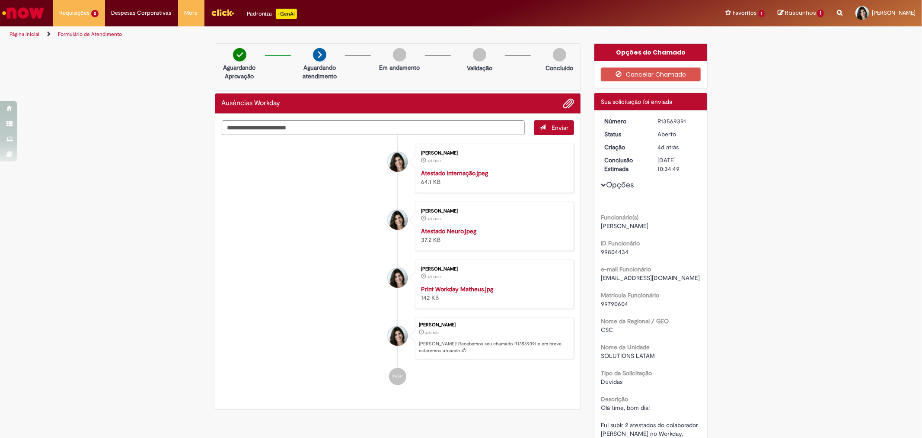 Image resolution: width=922 pixels, height=438 pixels. What do you see at coordinates (493, 293) in the screenshot?
I see `div: 142 KB` at bounding box center [493, 293].